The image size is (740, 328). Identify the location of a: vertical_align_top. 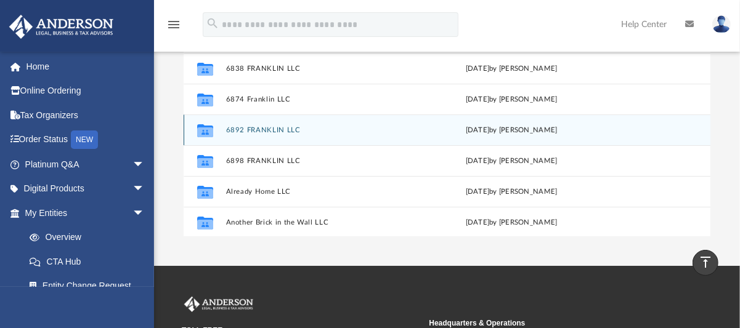
(705, 263).